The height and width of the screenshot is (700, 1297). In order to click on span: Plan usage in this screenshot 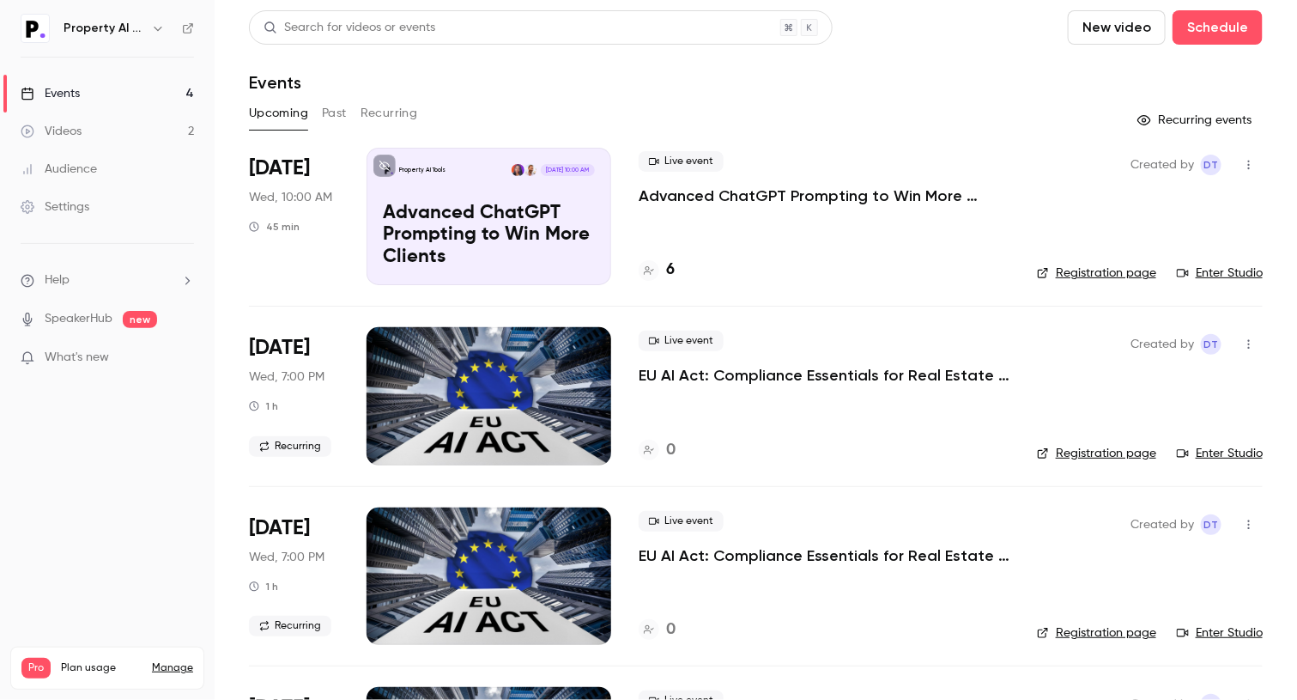, I will do `click(101, 668)`.